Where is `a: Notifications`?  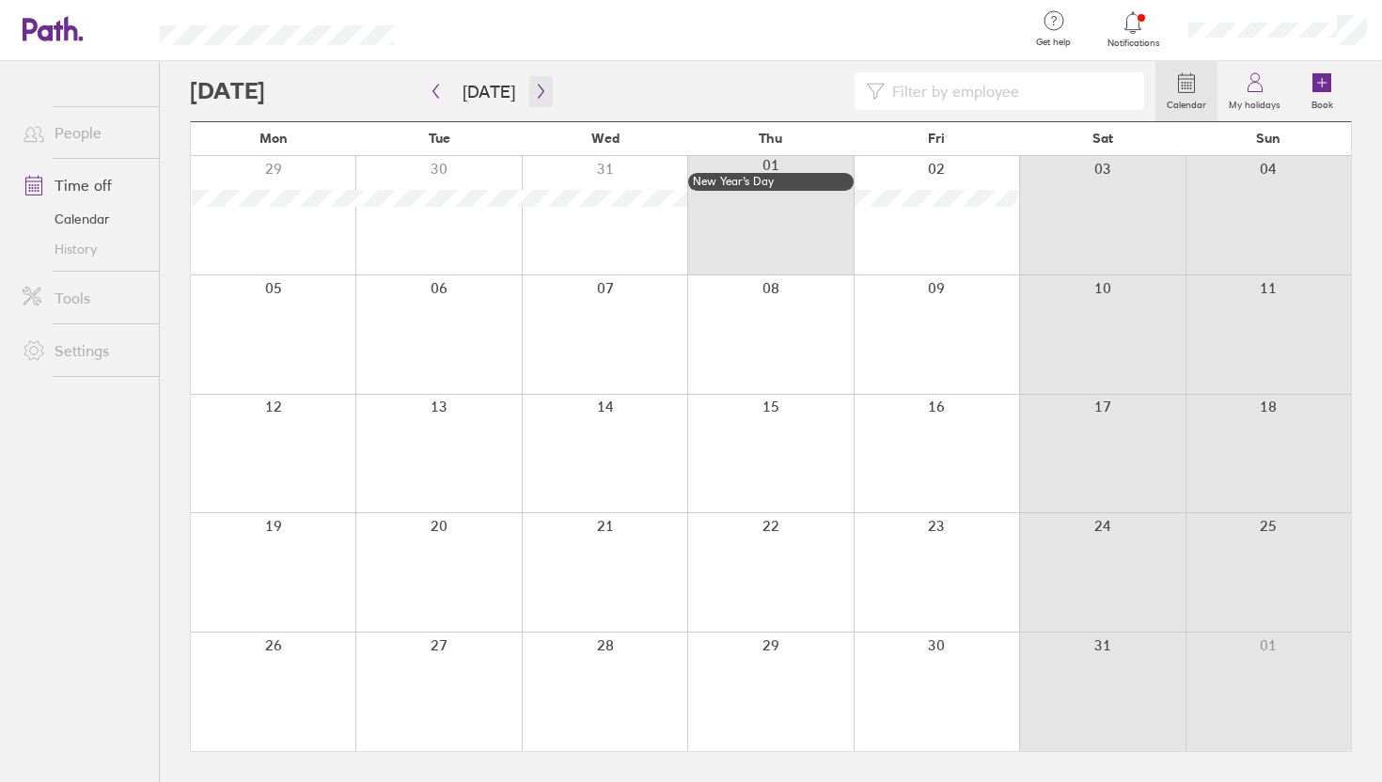
a: Notifications is located at coordinates (1133, 29).